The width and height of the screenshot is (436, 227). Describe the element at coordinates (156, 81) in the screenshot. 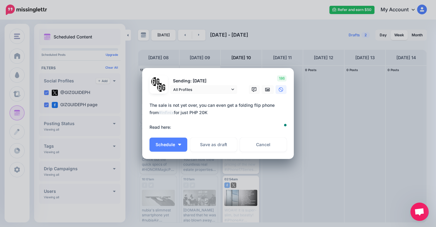

I see `img: 353459792_649996473822713_4483302954317148903_n-bsa138318.png` at that location.